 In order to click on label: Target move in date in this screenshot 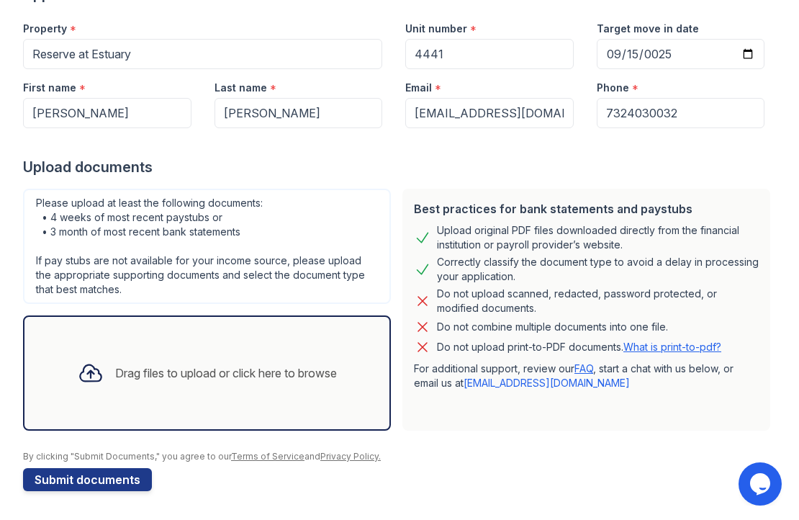, I will do `click(648, 29)`.